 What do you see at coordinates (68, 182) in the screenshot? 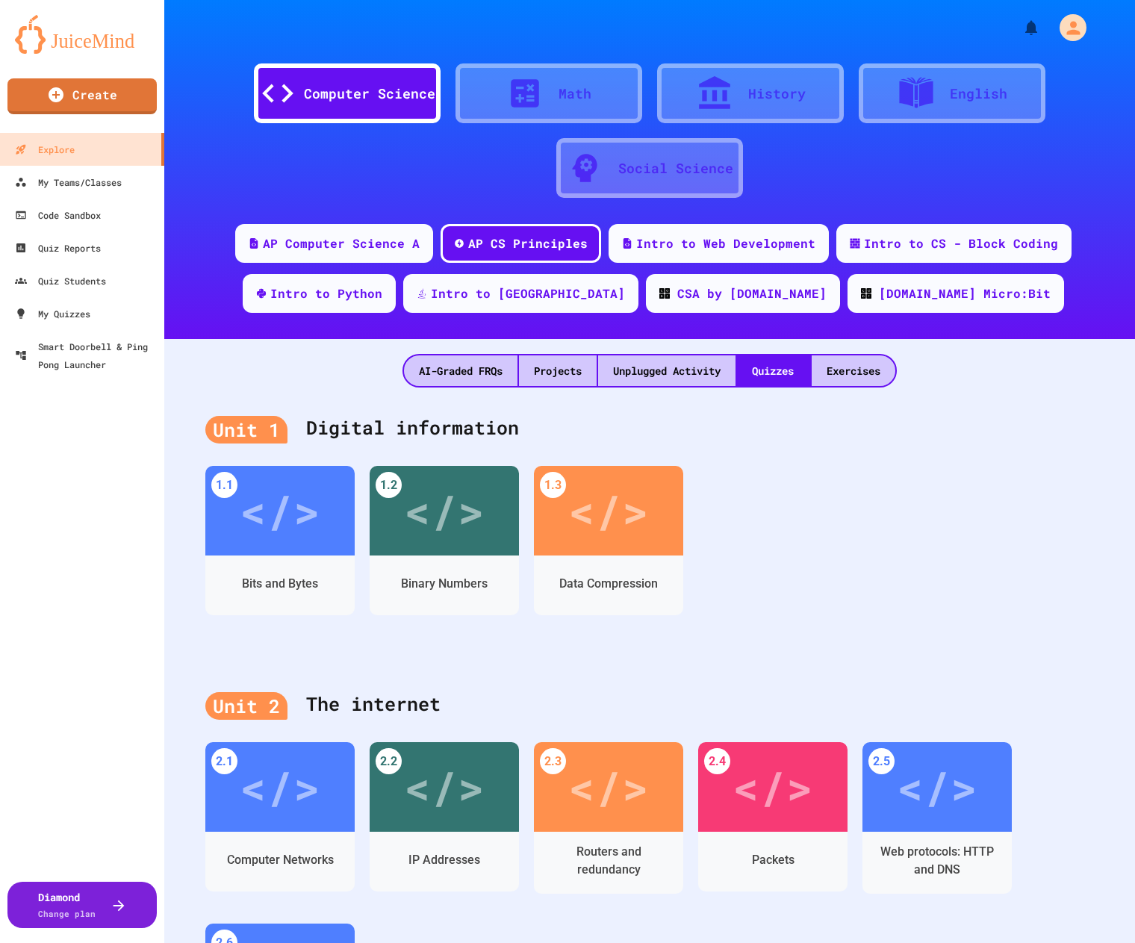
I see `div: My Teams/Classes` at bounding box center [68, 182].